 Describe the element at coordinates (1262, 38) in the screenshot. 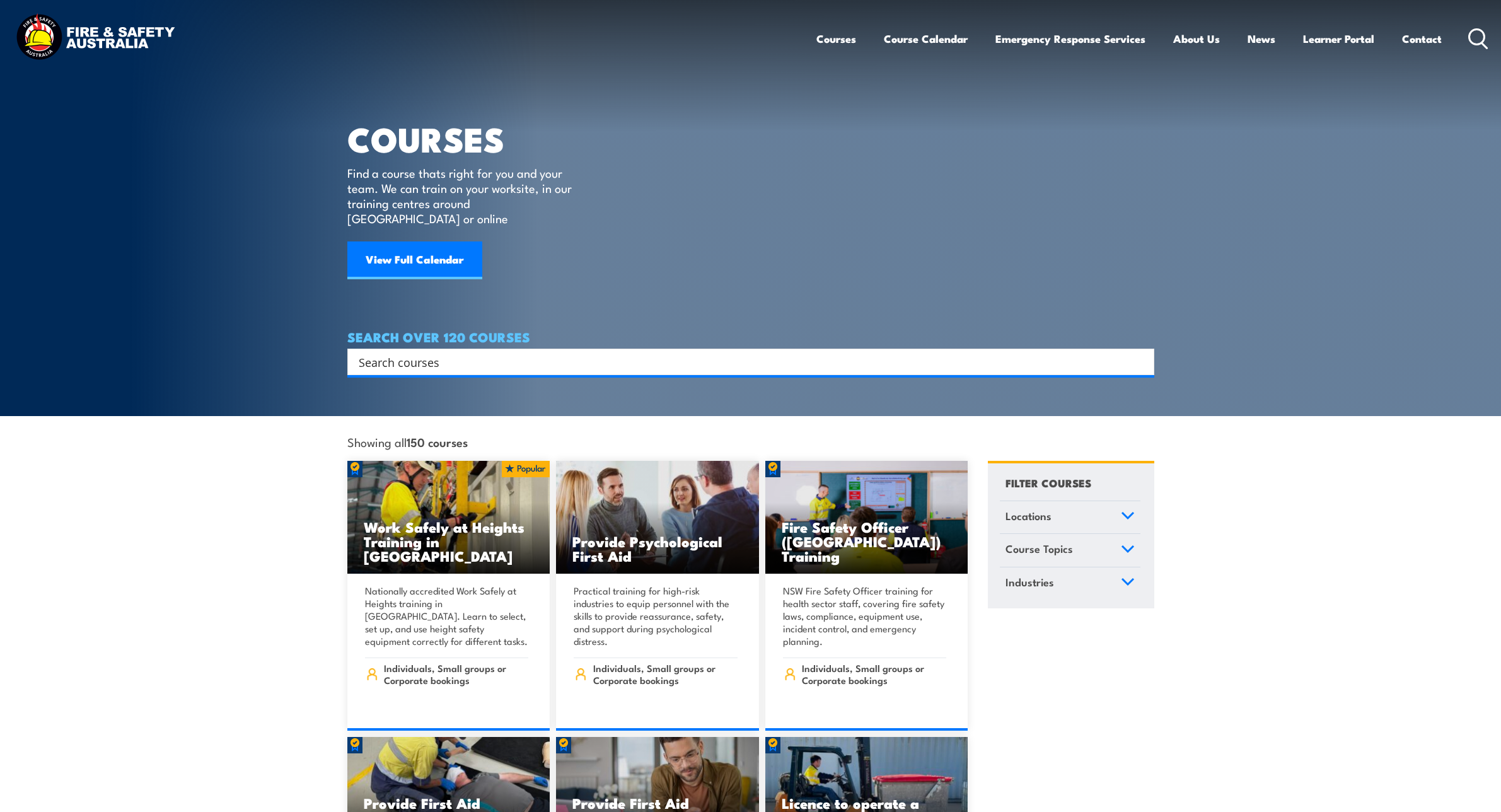

I see `a: News` at that location.